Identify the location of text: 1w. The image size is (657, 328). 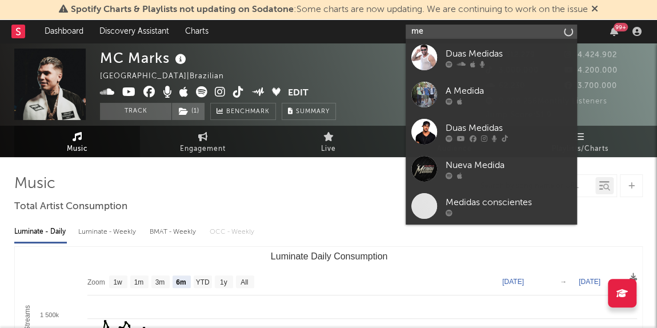
(118, 282).